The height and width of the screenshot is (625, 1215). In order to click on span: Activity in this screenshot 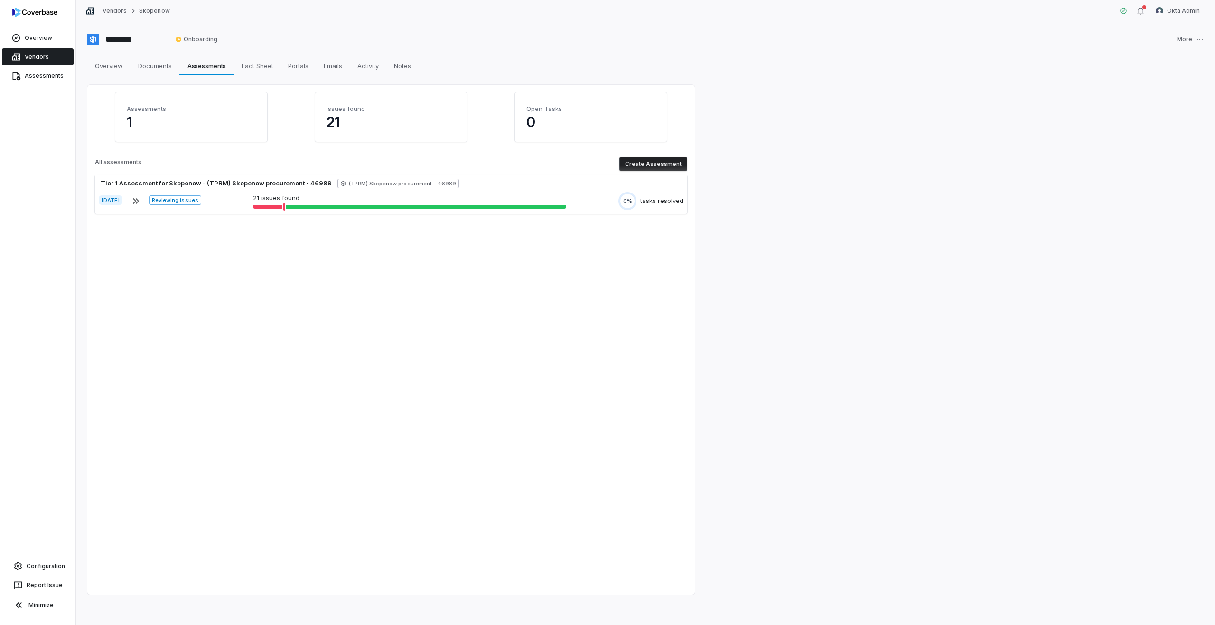, I will do `click(368, 66)`.